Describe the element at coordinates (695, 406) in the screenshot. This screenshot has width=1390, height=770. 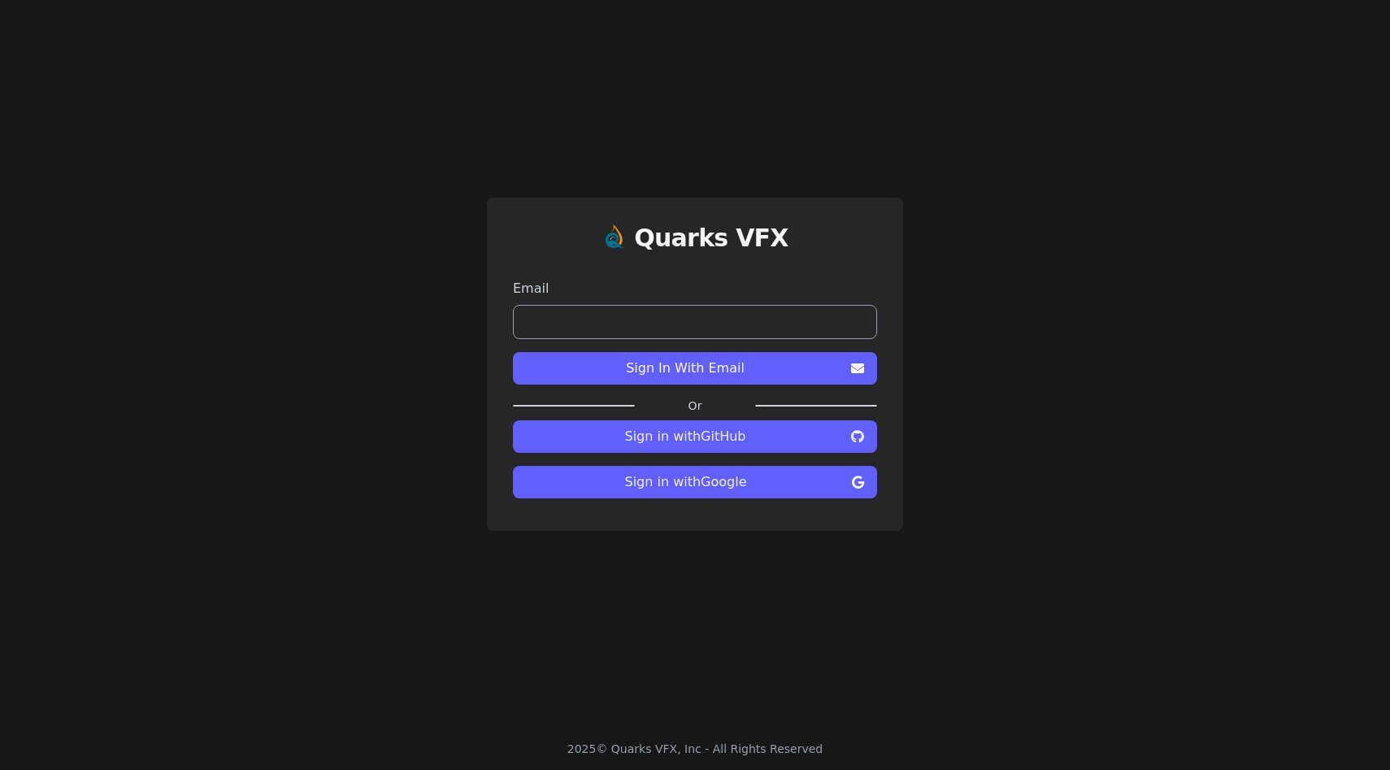
I see `label: Or` at that location.